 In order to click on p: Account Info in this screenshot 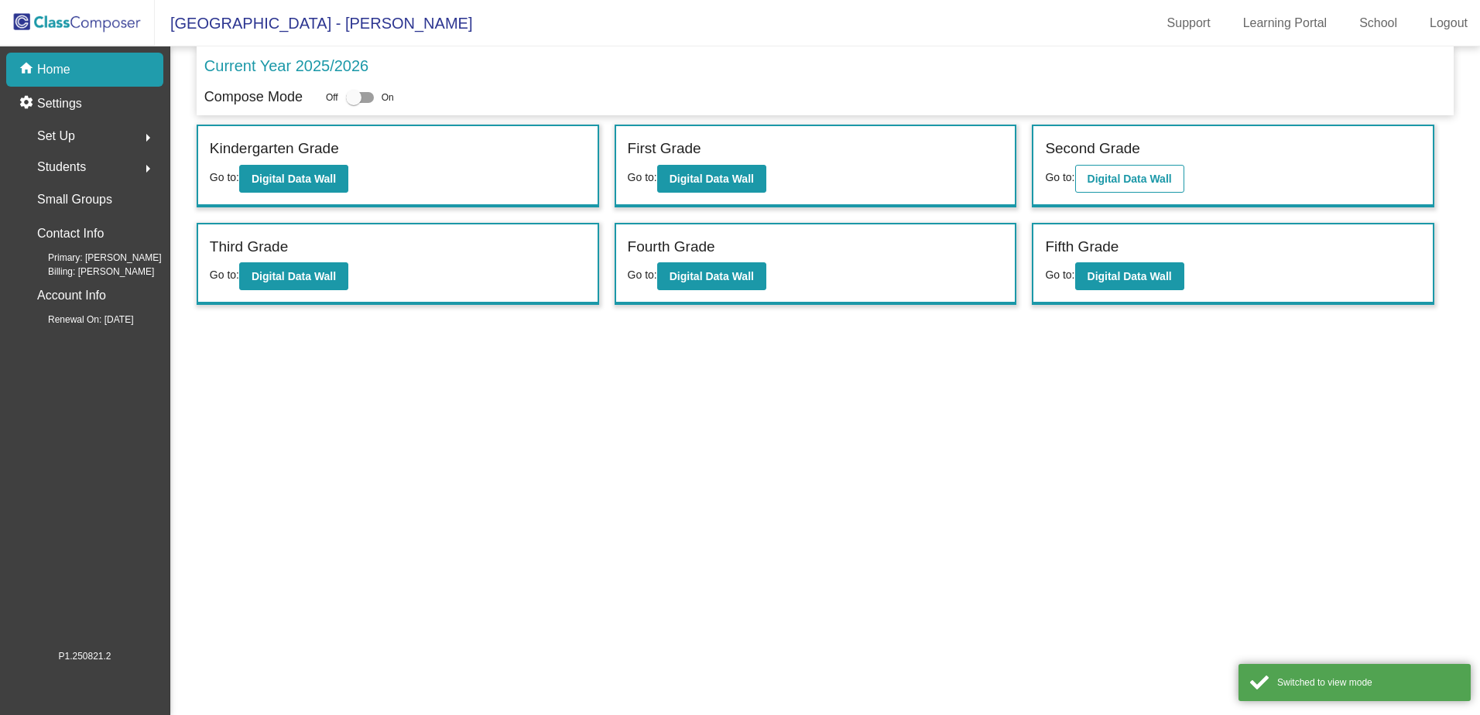, I will do `click(71, 296)`.